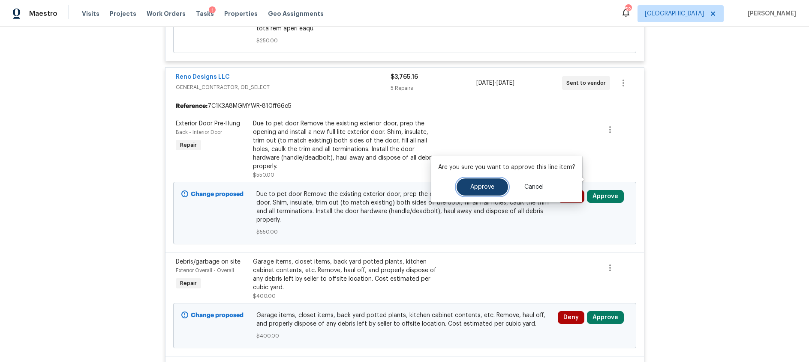  I want to click on span: Properties, so click(241, 14).